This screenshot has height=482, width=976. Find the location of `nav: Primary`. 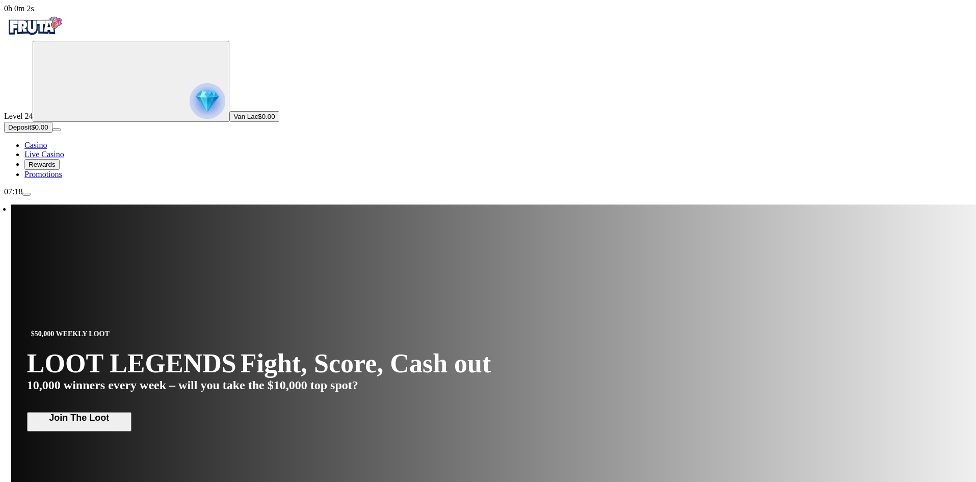

nav: Primary is located at coordinates (488, 96).